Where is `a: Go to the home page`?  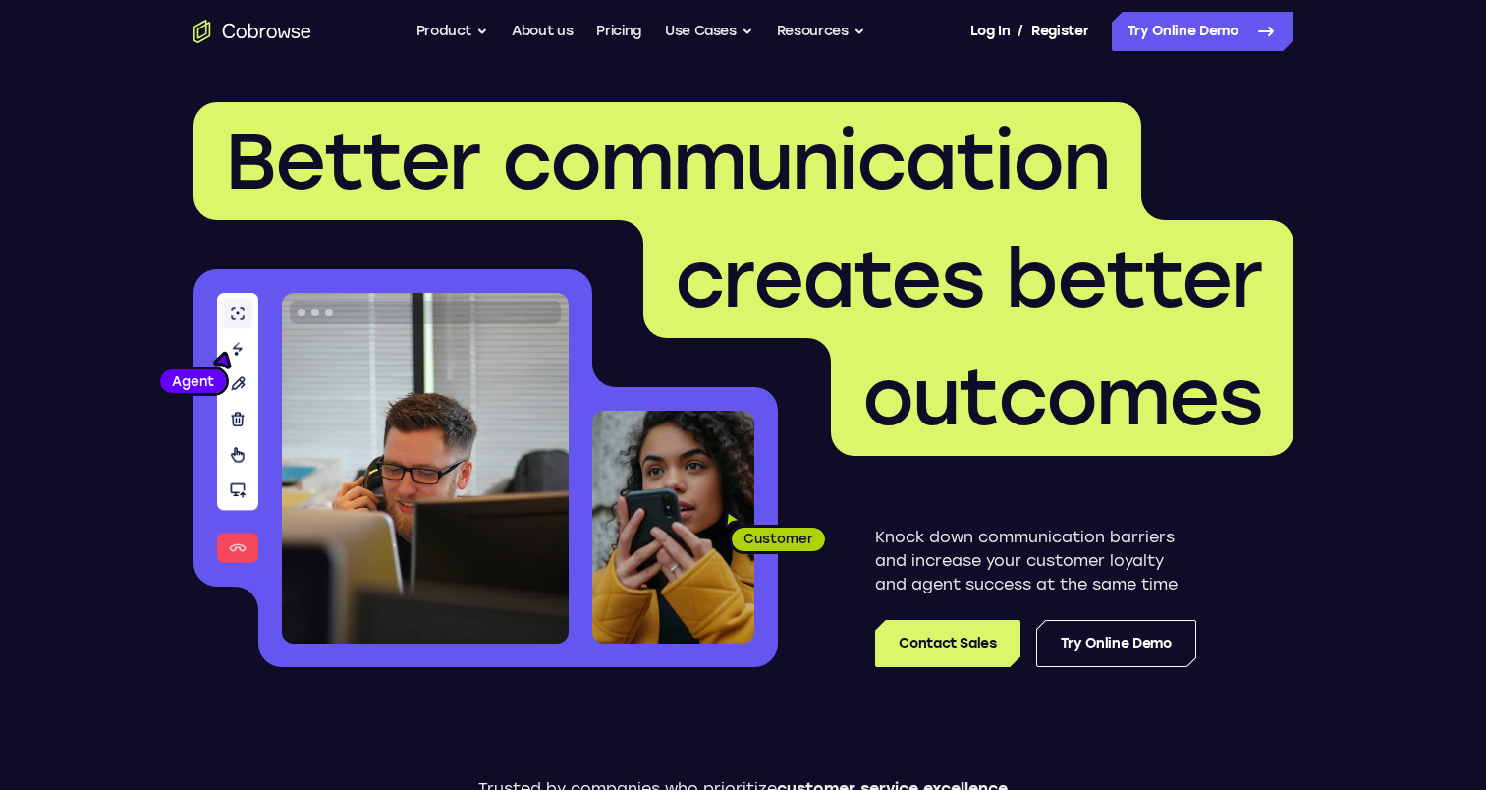
a: Go to the home page is located at coordinates (252, 31).